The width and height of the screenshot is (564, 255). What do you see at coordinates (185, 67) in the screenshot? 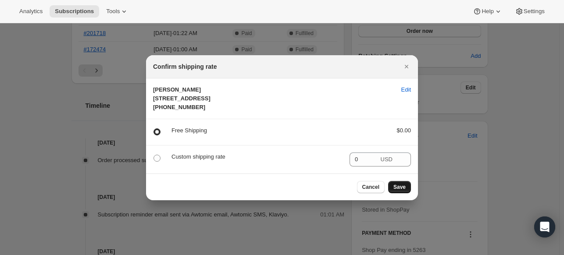
I see `h2: Confirm shipping rate` at bounding box center [185, 67].